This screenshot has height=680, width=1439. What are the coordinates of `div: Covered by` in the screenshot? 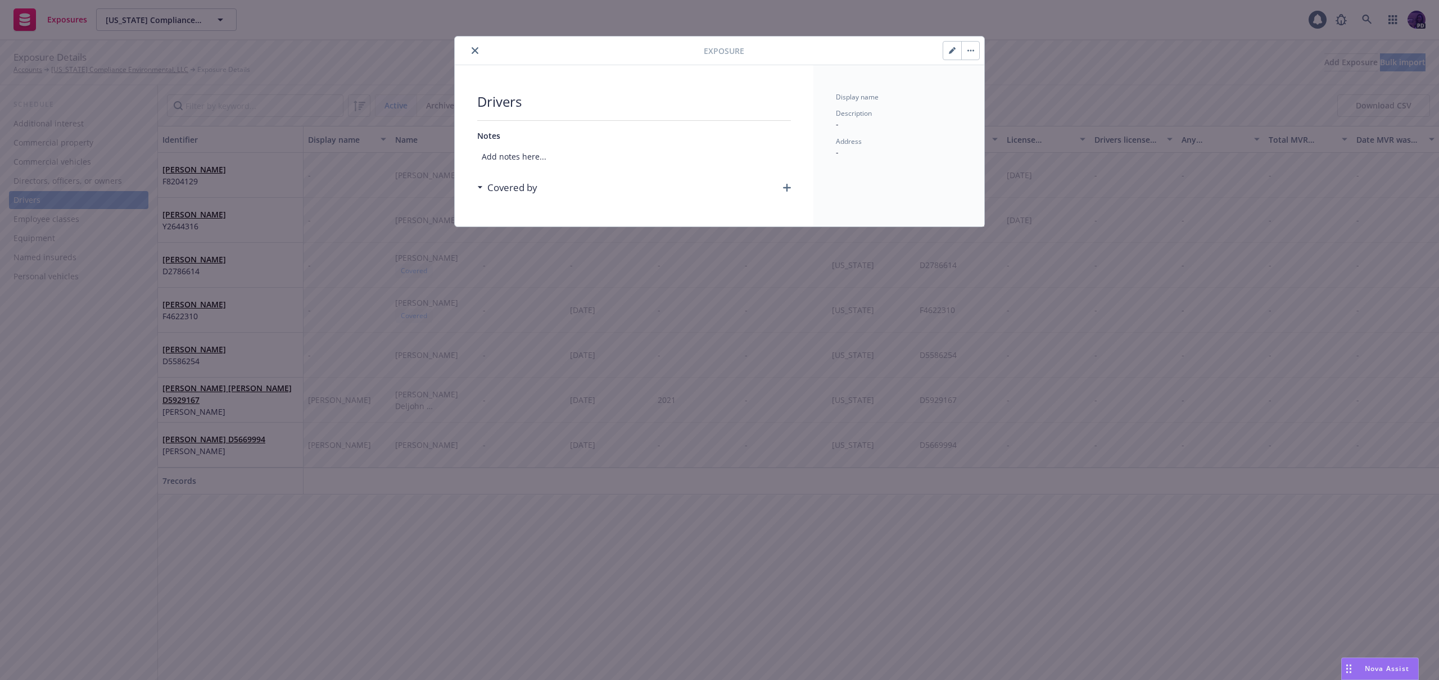 It's located at (507, 188).